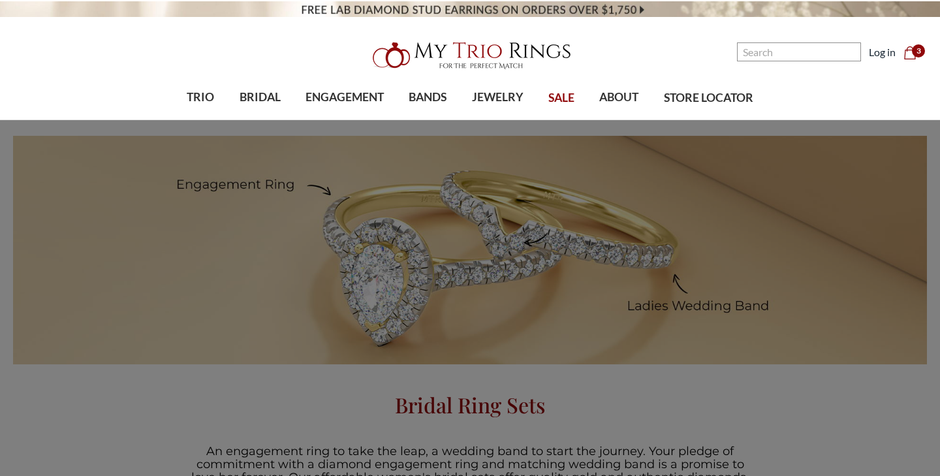  Describe the element at coordinates (259, 97) in the screenshot. I see `a: BRIDAL` at that location.